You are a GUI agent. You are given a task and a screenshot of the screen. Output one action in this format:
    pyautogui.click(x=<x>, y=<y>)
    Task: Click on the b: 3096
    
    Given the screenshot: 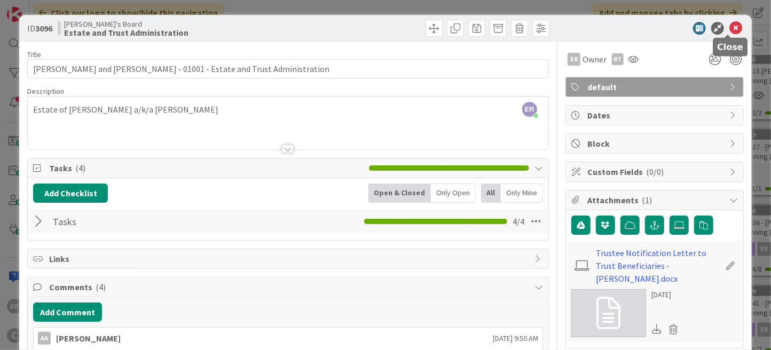 What is the action you would take?
    pyautogui.click(x=44, y=28)
    